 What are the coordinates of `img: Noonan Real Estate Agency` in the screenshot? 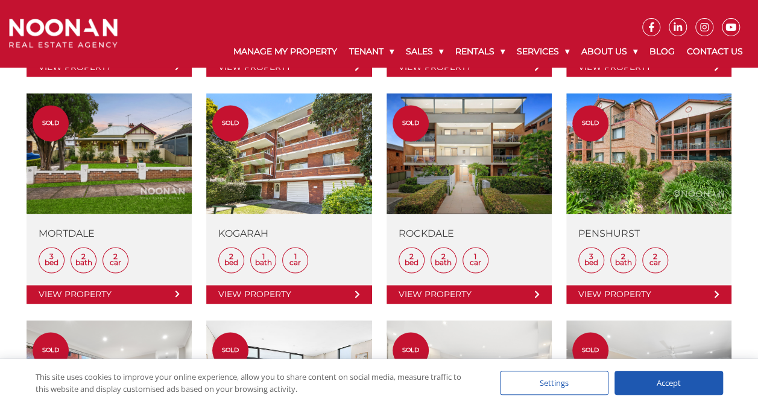 It's located at (63, 34).